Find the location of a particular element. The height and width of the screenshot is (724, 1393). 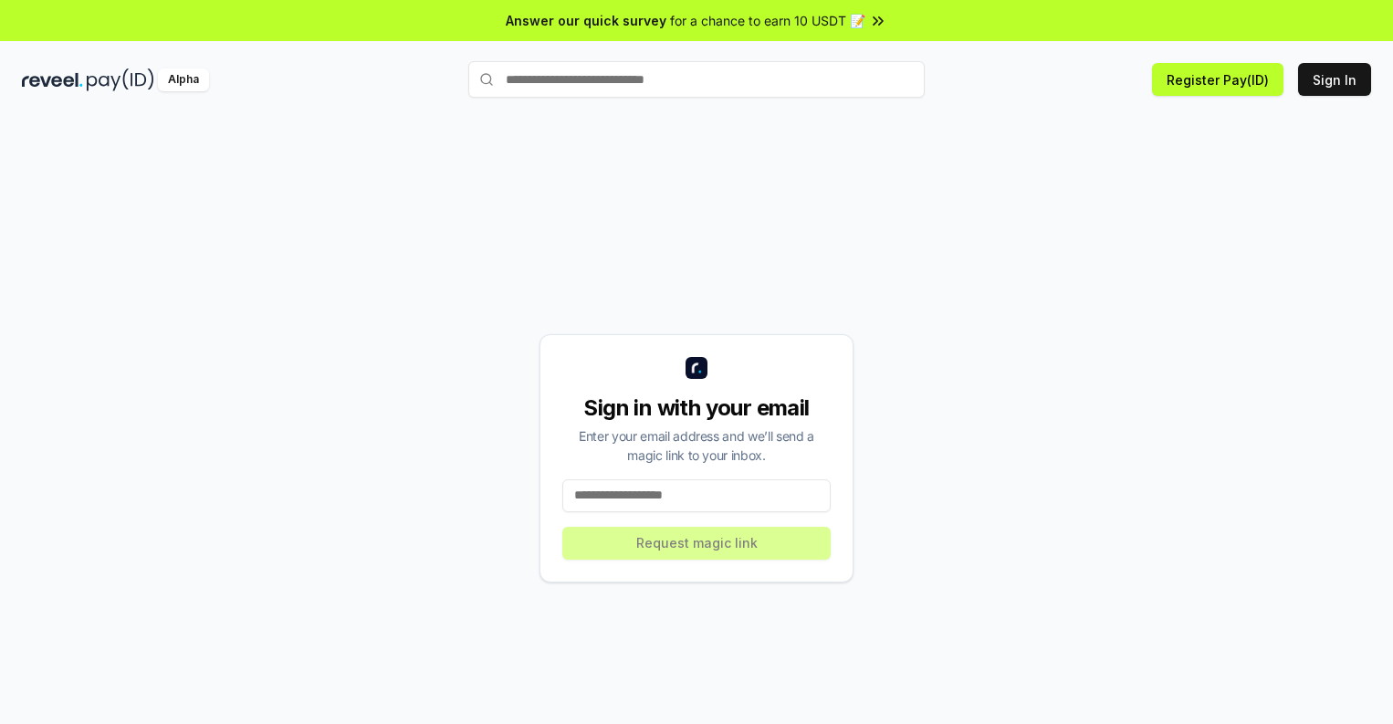

button: Register Pay(ID) is located at coordinates (1218, 79).